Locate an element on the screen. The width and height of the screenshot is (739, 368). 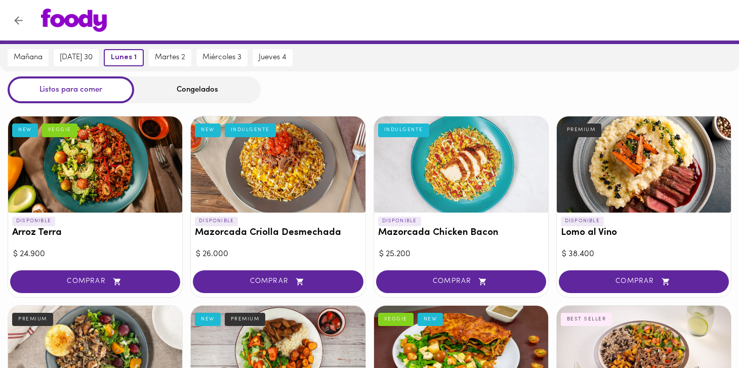
button: jueves 4 is located at coordinates (272, 58).